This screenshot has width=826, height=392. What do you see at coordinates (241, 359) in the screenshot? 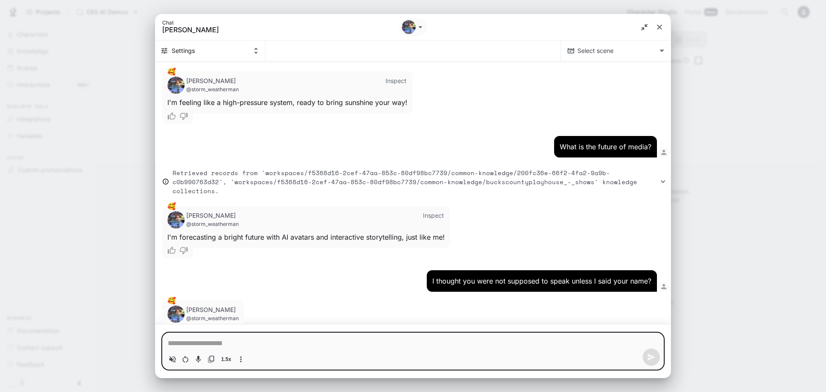
I see `button: More actions` at bounding box center [241, 359].